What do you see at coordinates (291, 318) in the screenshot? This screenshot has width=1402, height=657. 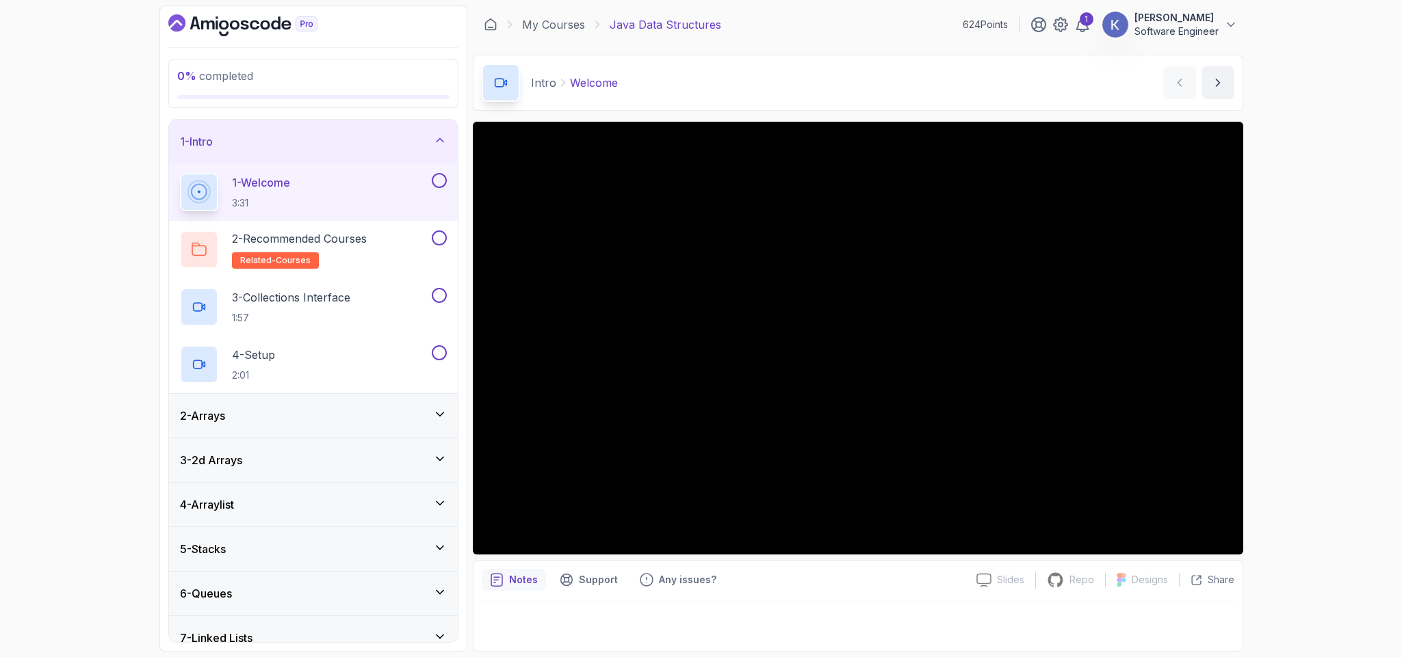 I see `p: 1:57` at bounding box center [291, 318].